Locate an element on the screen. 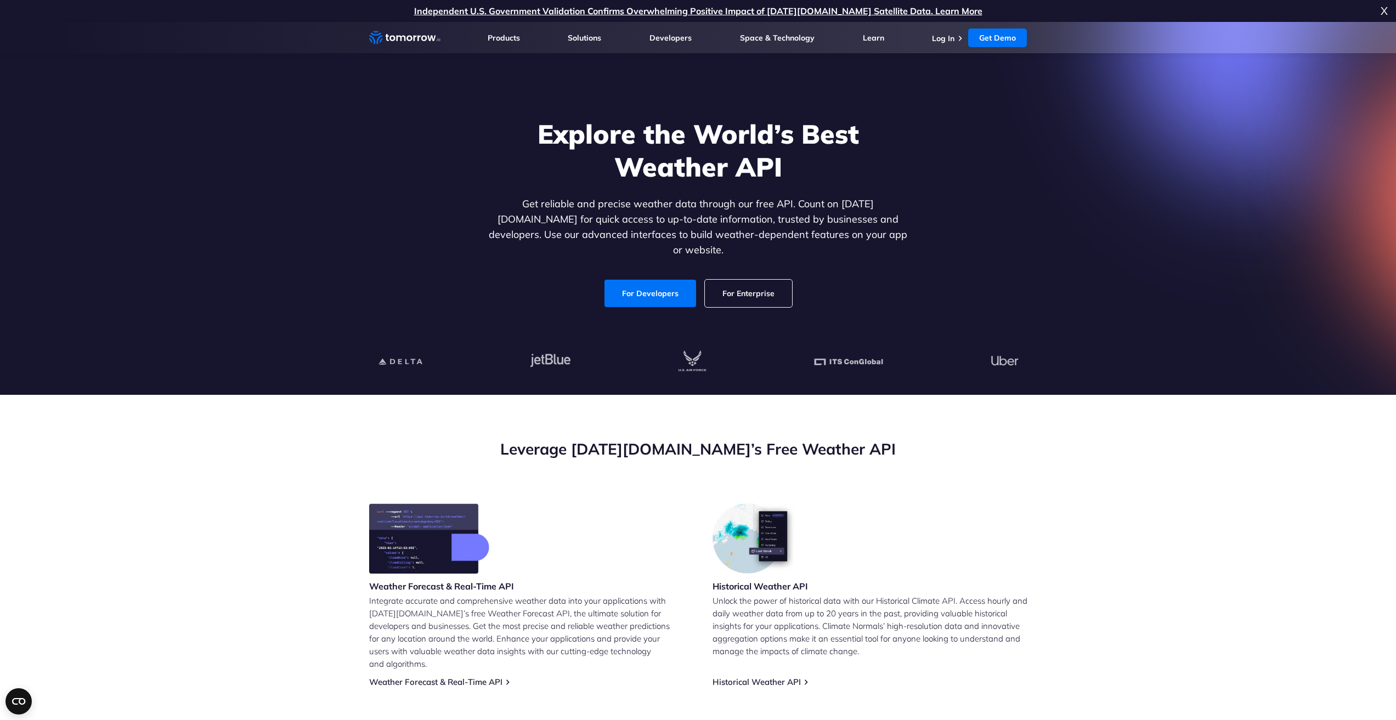 The width and height of the screenshot is (1396, 720). h3: Weather Forecast & Real-Time API is located at coordinates (442, 586).